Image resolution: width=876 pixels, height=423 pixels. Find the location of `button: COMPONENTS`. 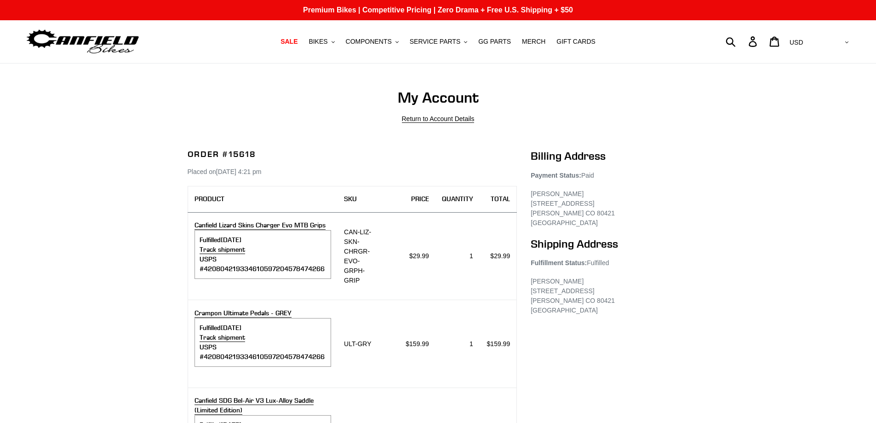

button: COMPONENTS is located at coordinates (372, 41).